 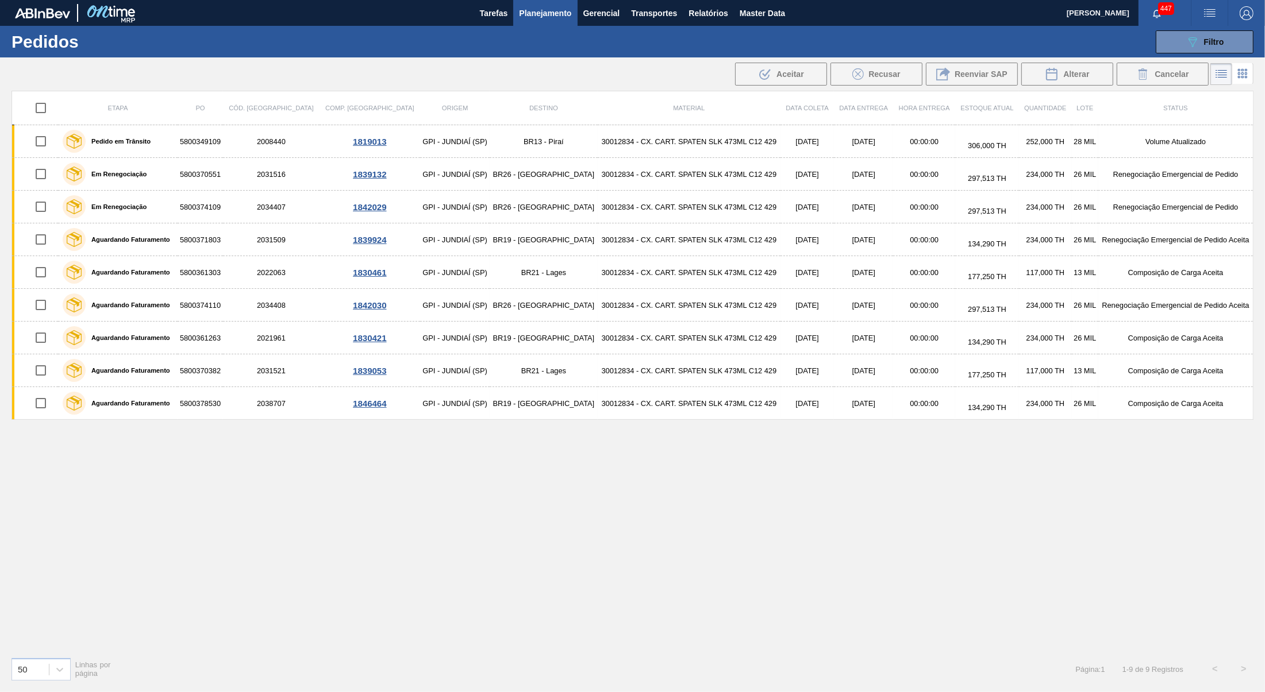 What do you see at coordinates (271, 272) in the screenshot?
I see `td: 2022063` at bounding box center [271, 272].